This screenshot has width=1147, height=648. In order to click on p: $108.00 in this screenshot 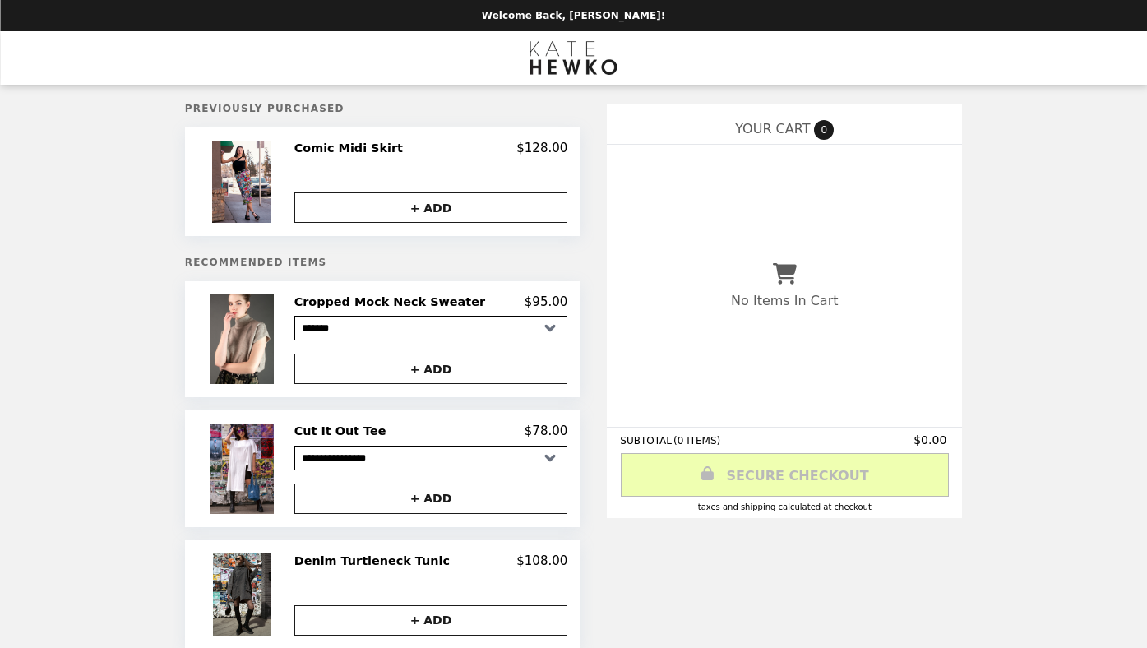, I will do `click(542, 561)`.